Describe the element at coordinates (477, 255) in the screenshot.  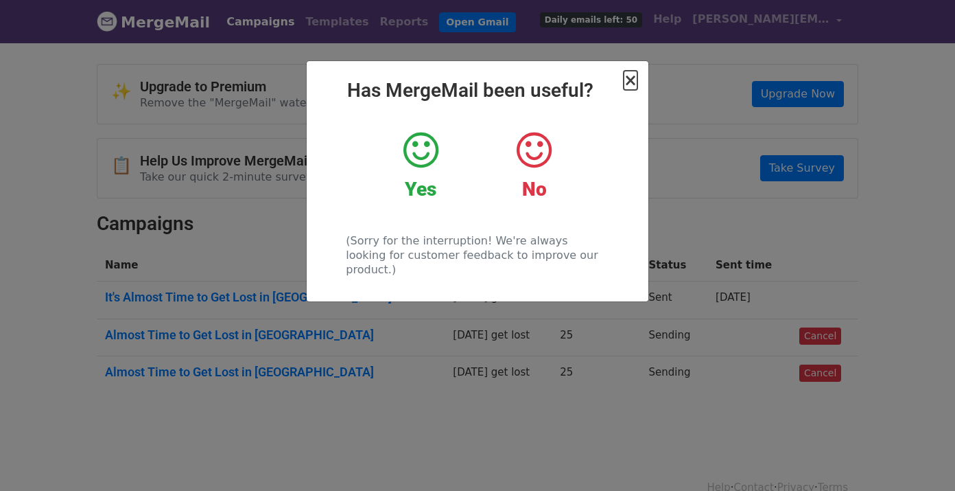
I see `p: (Sorry for the interruption! We're always looking for customer feedback to improve our product.)` at that location.